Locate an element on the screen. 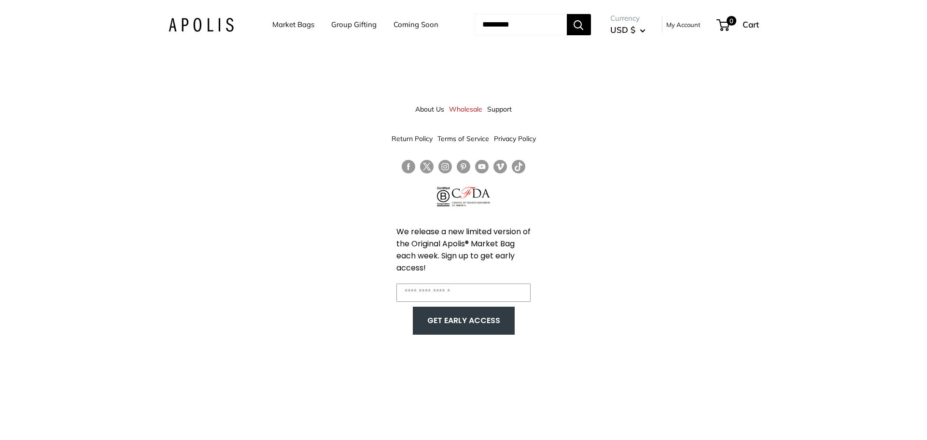  a: Return Policy is located at coordinates (412, 139).